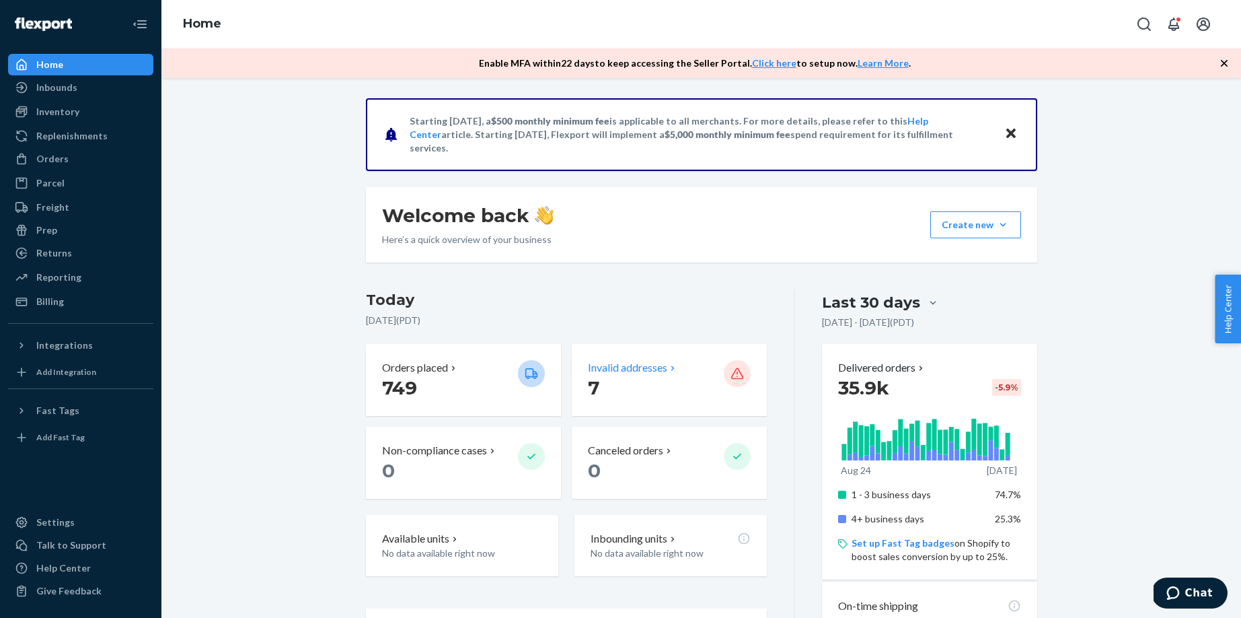  Describe the element at coordinates (468, 240) in the screenshot. I see `p: Here’s a quick overview of your business` at that location.